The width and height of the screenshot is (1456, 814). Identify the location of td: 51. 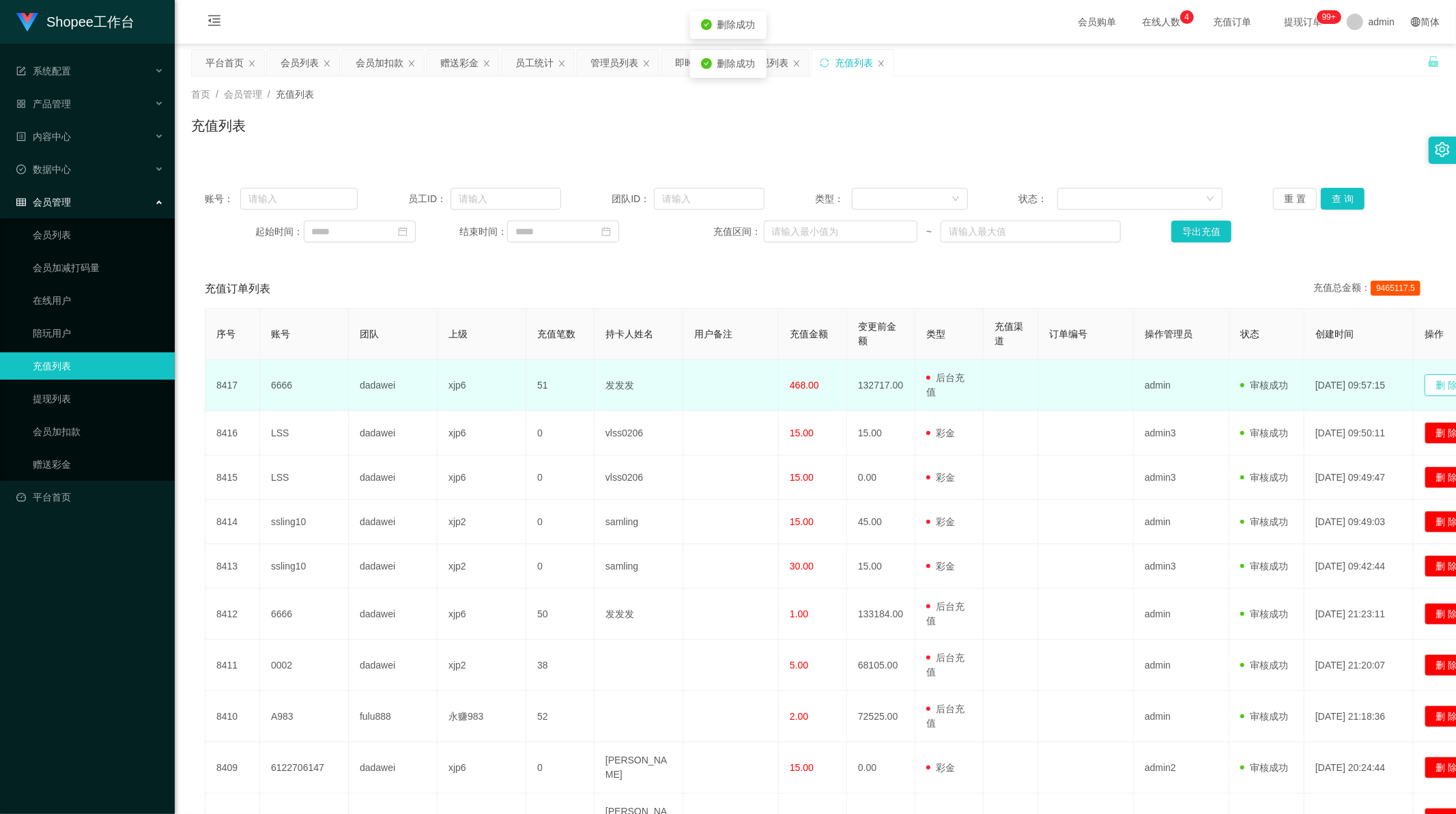
(561, 385).